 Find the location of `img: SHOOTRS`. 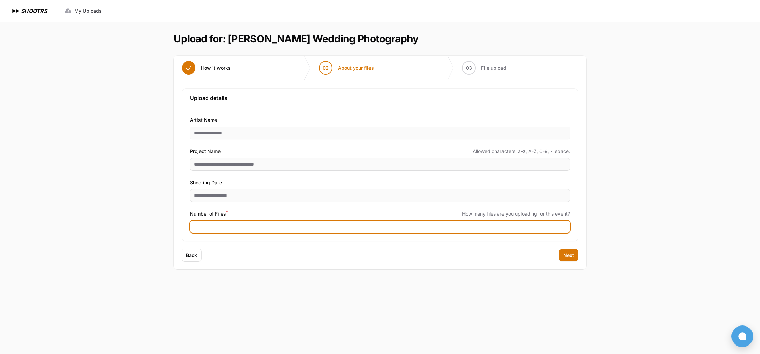

img: SHOOTRS is located at coordinates (16, 11).